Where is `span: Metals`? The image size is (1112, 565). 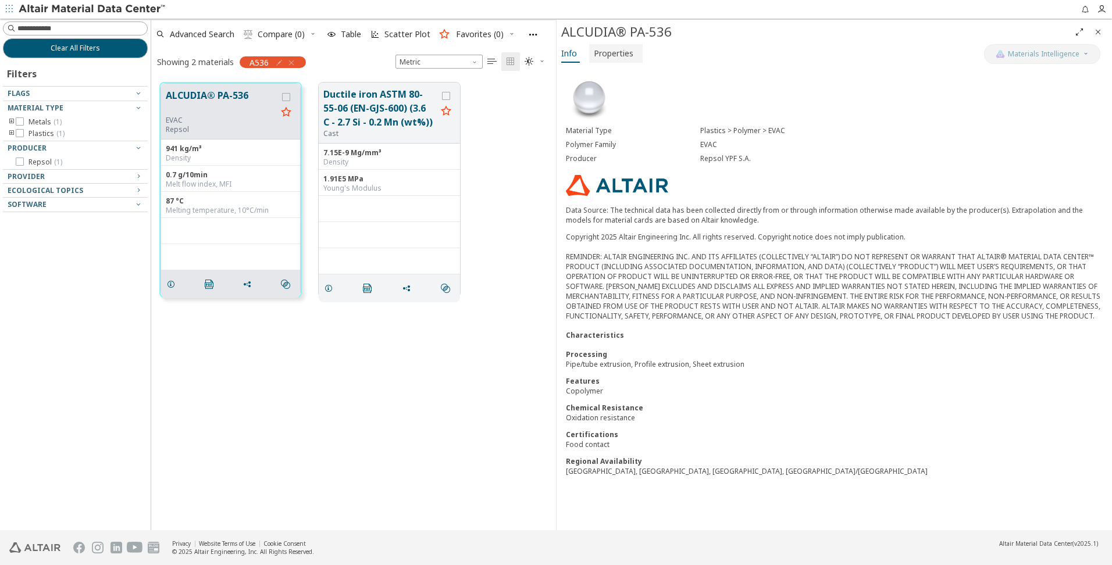 span: Metals is located at coordinates (45, 122).